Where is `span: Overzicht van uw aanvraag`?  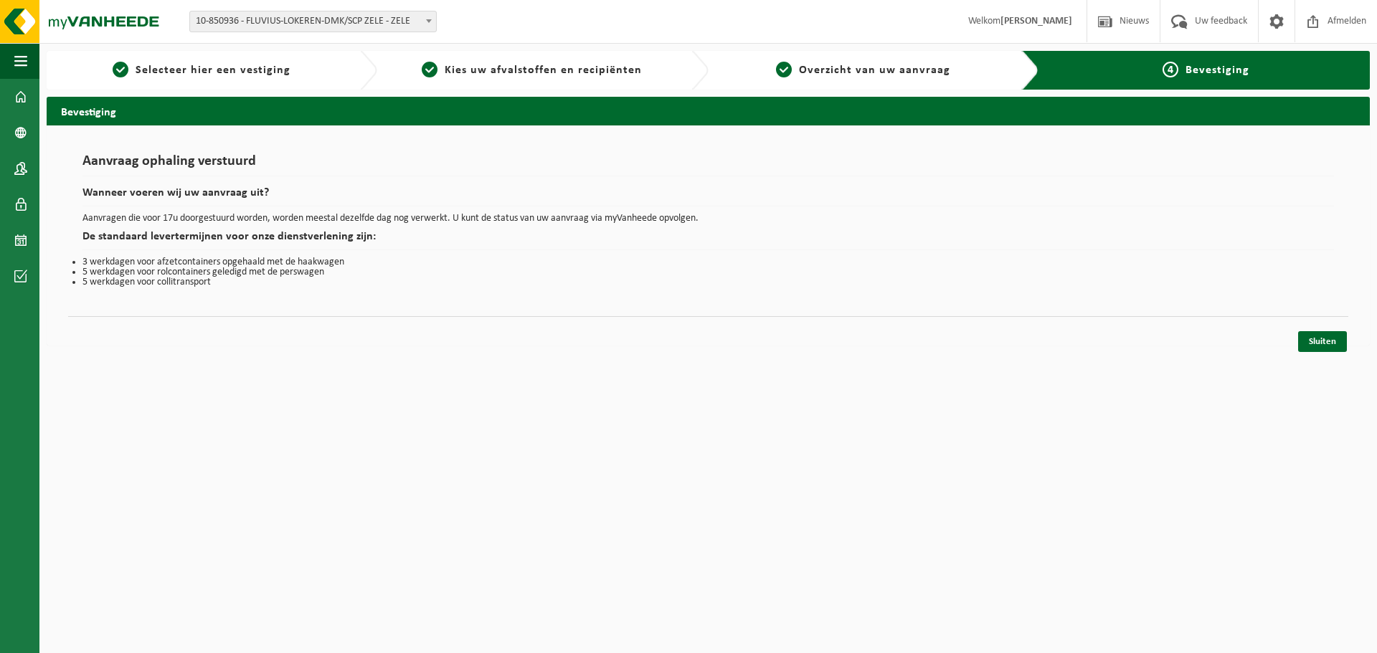
span: Overzicht van uw aanvraag is located at coordinates (874, 70).